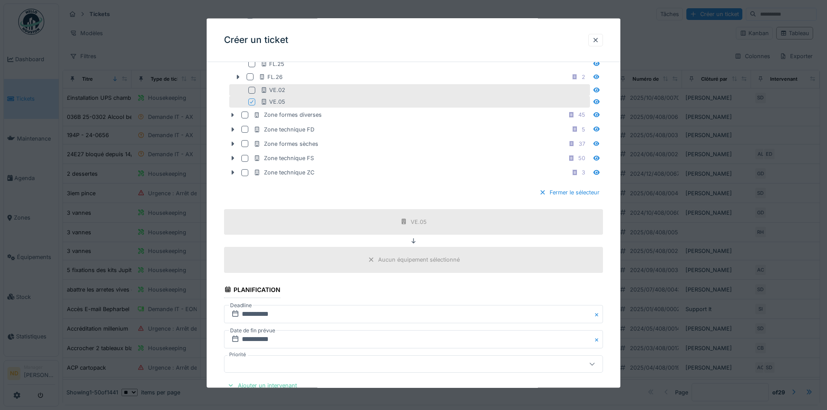  I want to click on div: Ajouter un intervenant, so click(262, 385).